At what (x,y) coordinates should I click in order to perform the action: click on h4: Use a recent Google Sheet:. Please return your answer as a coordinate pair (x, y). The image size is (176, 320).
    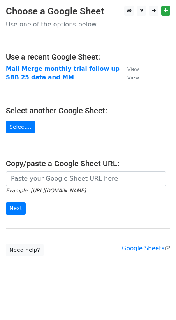
    Looking at the image, I should click on (88, 57).